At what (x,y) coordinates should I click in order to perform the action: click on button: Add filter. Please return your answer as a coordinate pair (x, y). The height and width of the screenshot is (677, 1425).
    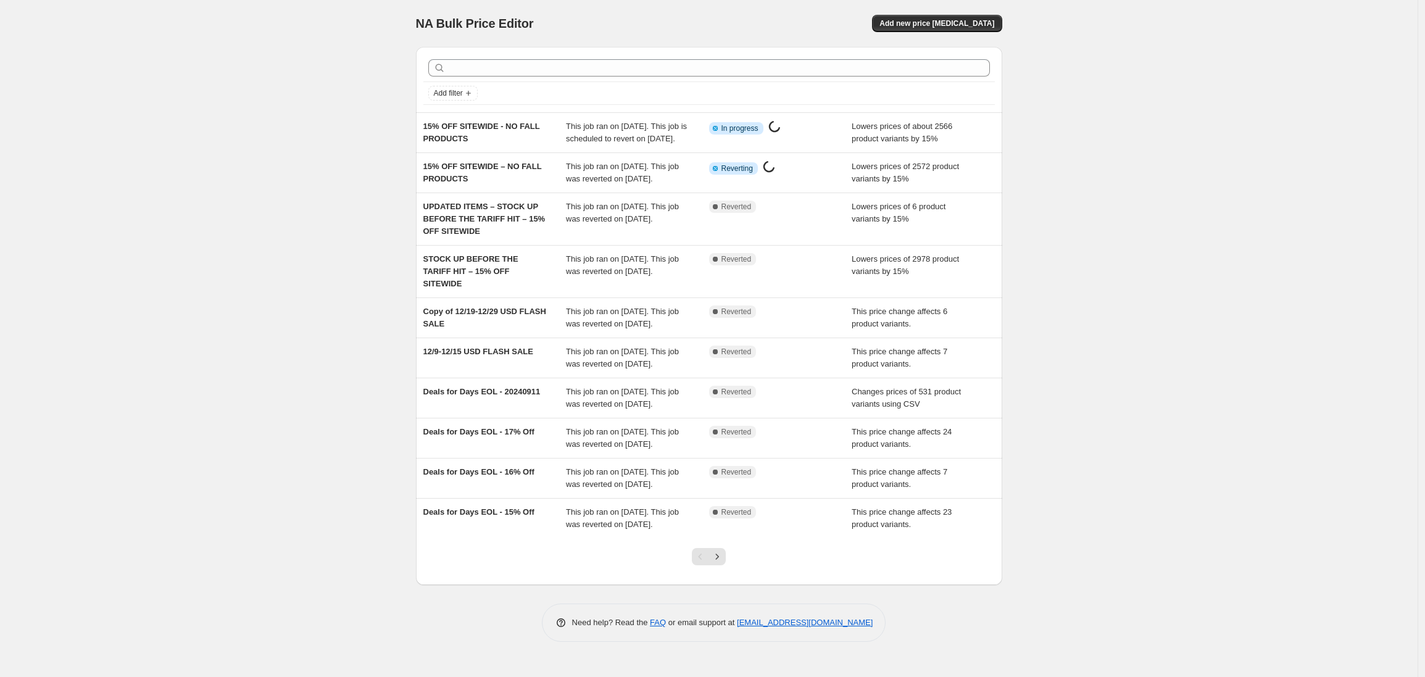
    Looking at the image, I should click on (453, 93).